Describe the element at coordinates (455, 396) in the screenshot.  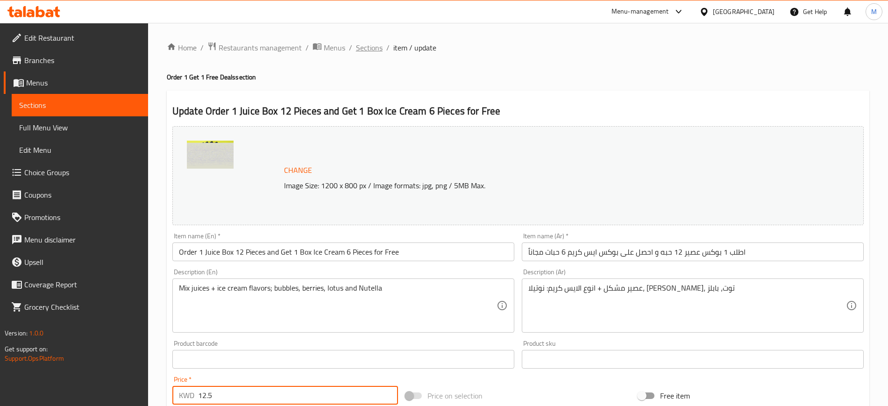
I see `span: Price on selection` at that location.